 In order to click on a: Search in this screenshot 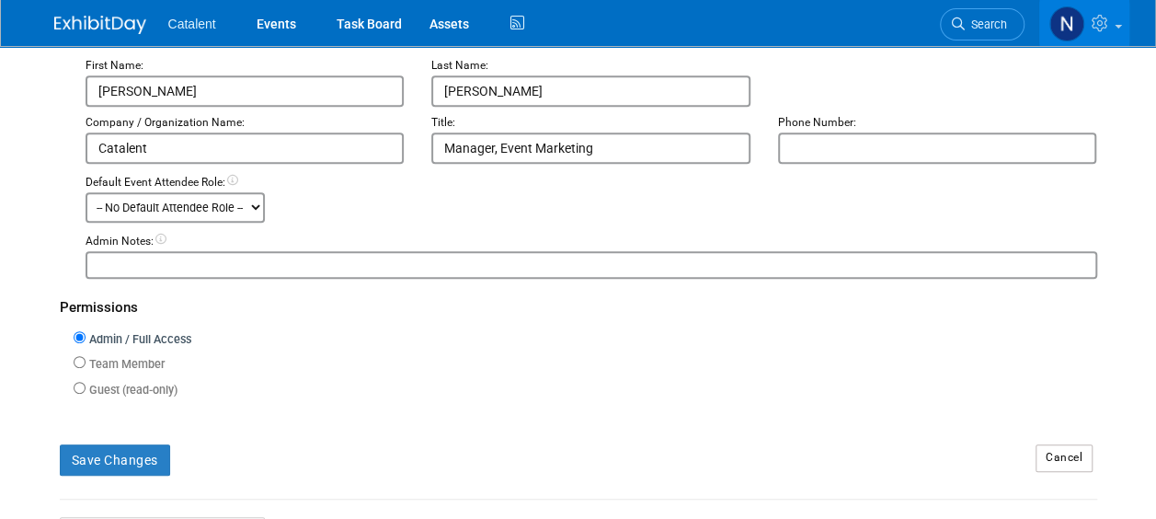, I will do `click(983, 24)`.